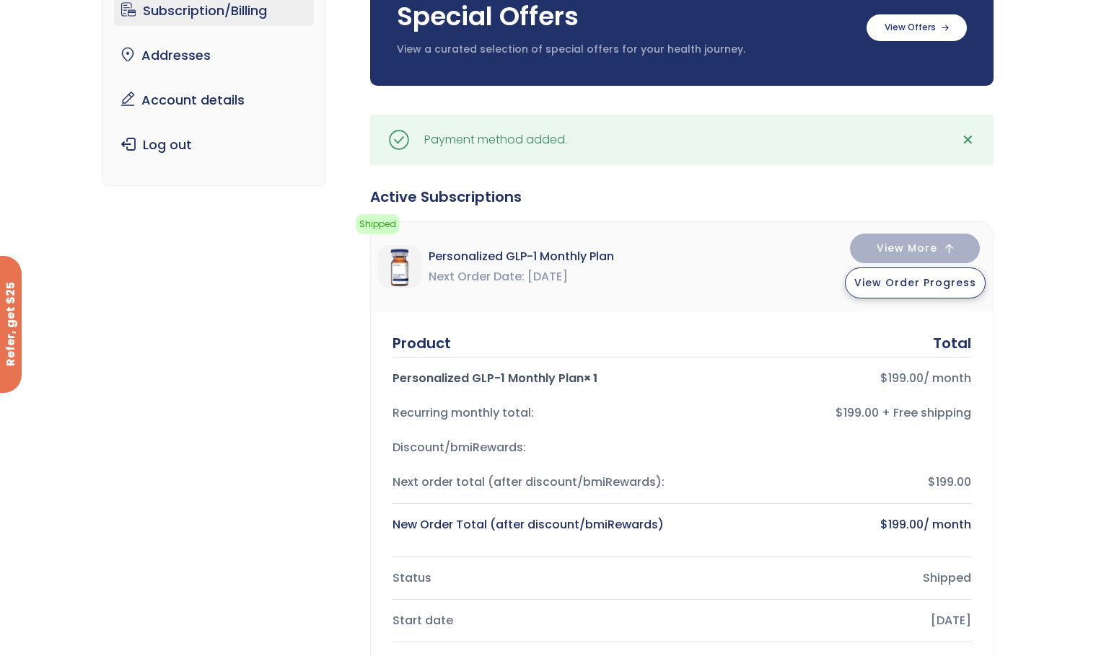 Image resolution: width=1096 pixels, height=656 pixels. What do you see at coordinates (400, 267) in the screenshot?
I see `img: Personalized GLP-1 Monthly Plan` at bounding box center [400, 267].